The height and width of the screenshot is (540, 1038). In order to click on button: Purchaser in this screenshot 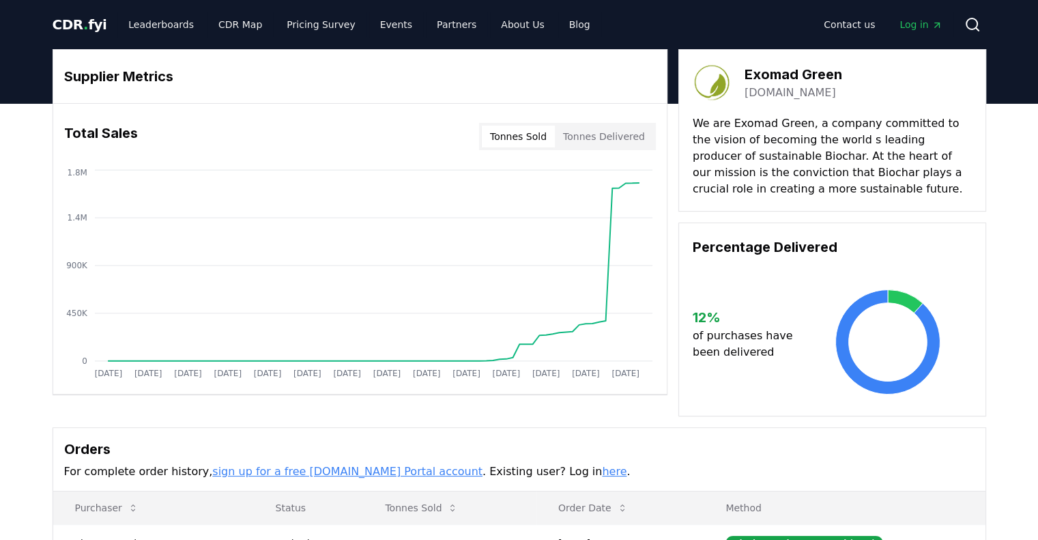, I will do `click(106, 508)`.